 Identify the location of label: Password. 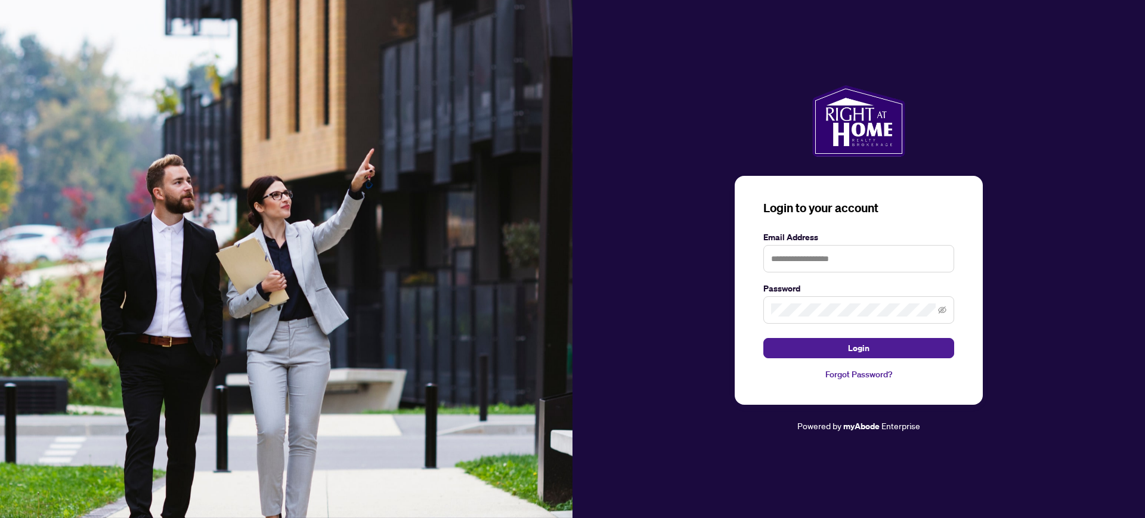
(859, 289).